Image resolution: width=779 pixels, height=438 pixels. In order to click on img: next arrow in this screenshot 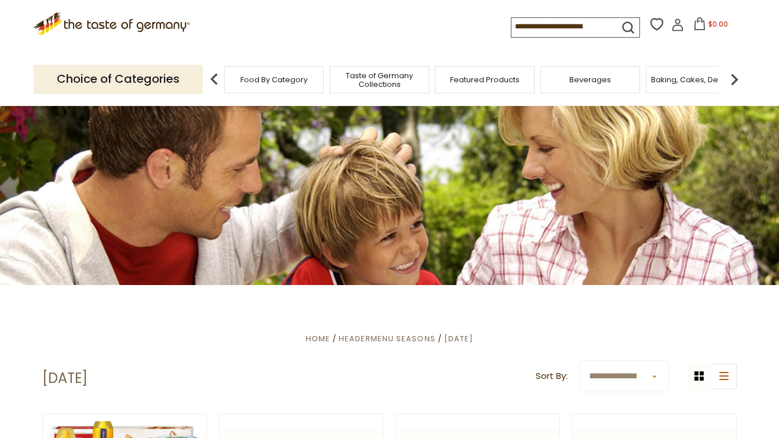, I will do `click(734, 79)`.